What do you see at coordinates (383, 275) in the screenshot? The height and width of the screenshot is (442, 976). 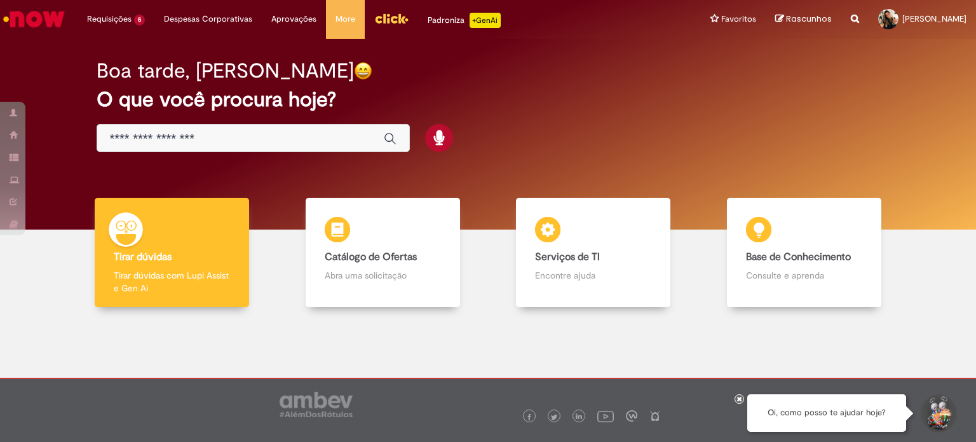 I see `p: Abra uma solicitação` at bounding box center [383, 275].